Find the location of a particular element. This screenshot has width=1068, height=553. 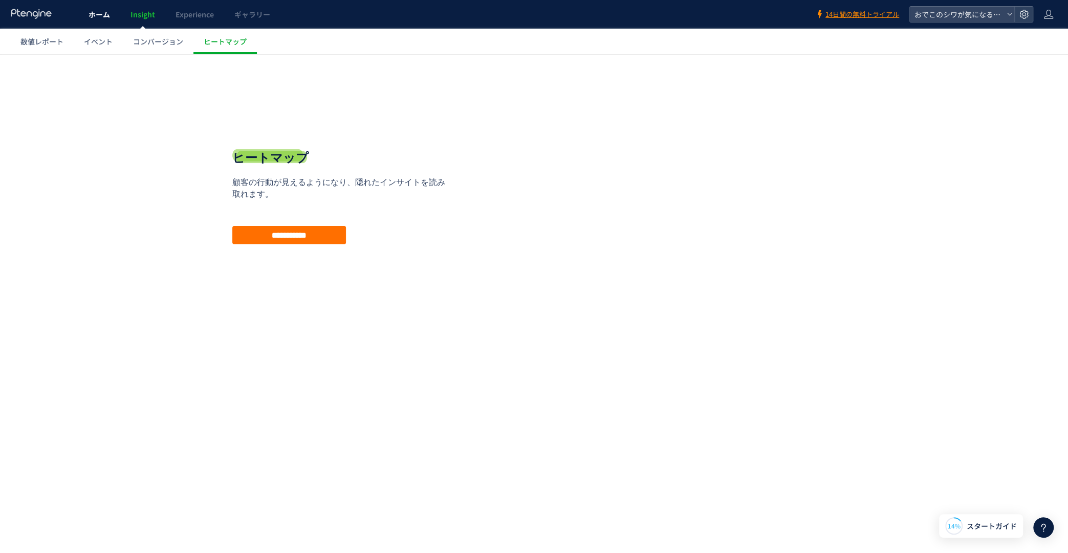

span: ホーム is located at coordinates (99, 14).